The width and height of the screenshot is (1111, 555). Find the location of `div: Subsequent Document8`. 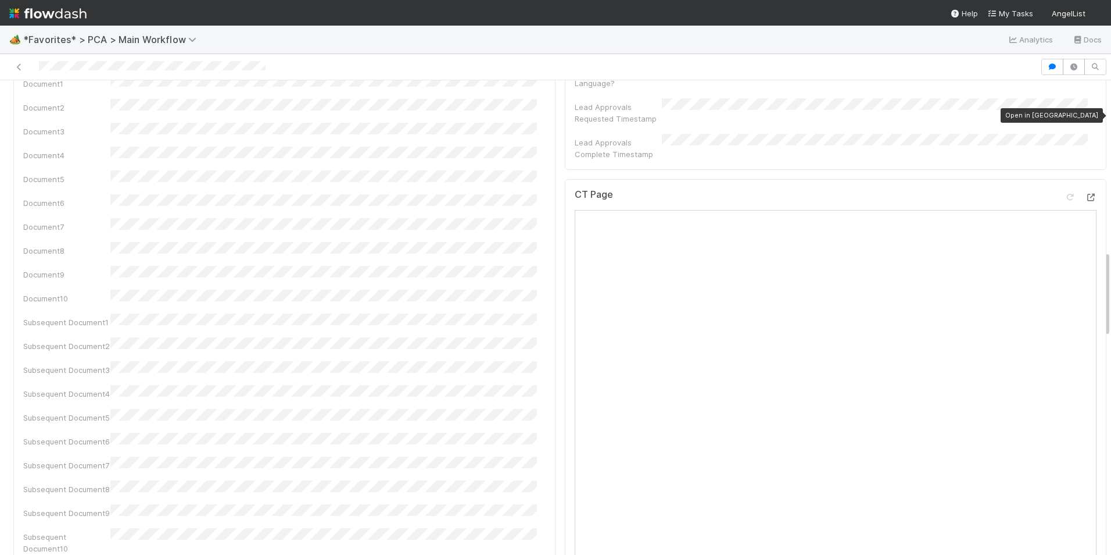

div: Subsequent Document8 is located at coordinates (67, 489).